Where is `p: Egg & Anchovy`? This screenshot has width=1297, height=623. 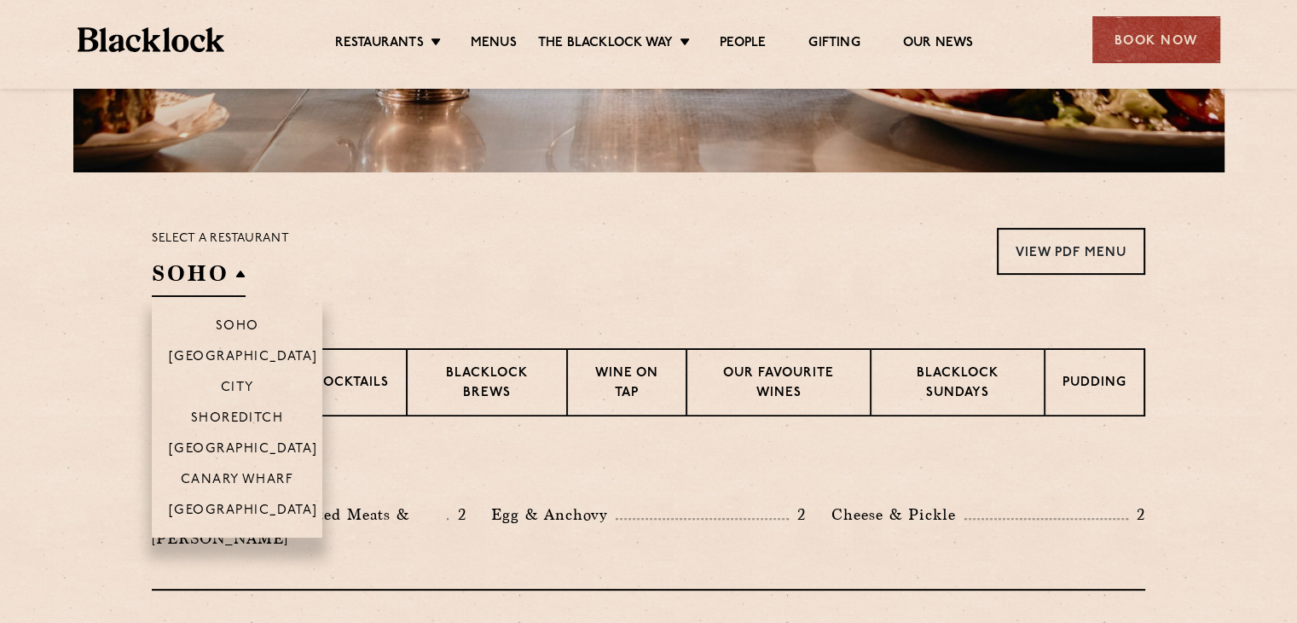
p: Egg & Anchovy is located at coordinates (554, 514).